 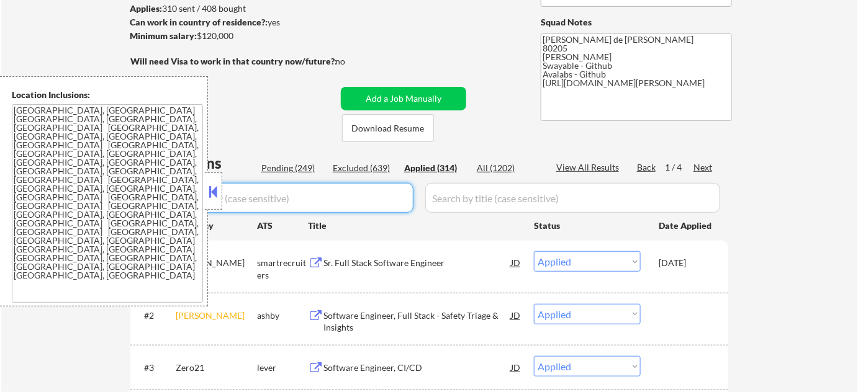 I want to click on div: Software Engineer, Full Stack - Safety Triage & Insights, so click(x=417, y=322).